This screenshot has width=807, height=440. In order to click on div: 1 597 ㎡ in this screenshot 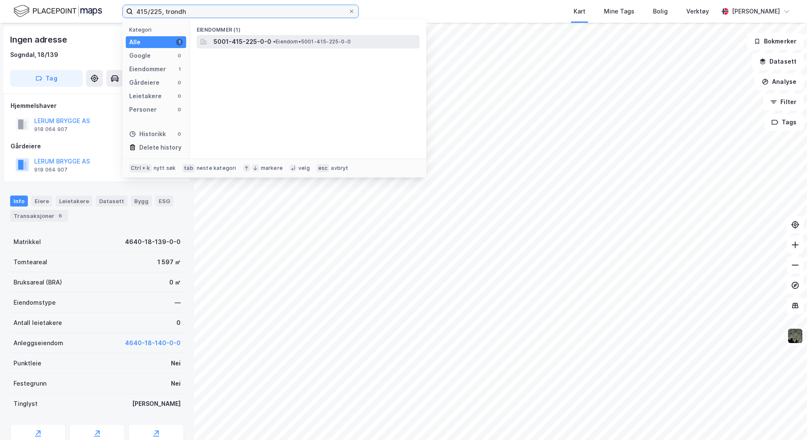, I will do `click(169, 262)`.